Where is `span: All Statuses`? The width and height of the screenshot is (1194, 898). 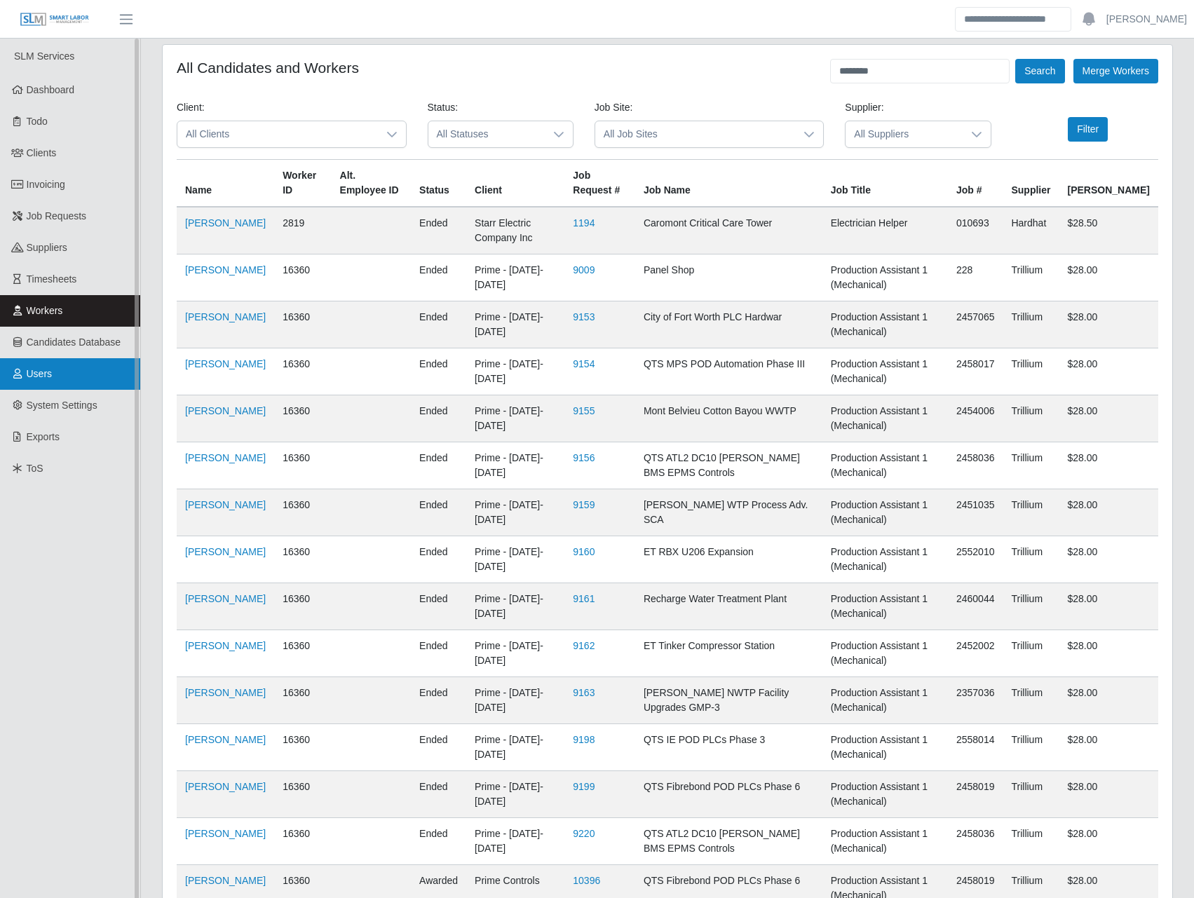 span: All Statuses is located at coordinates (486, 134).